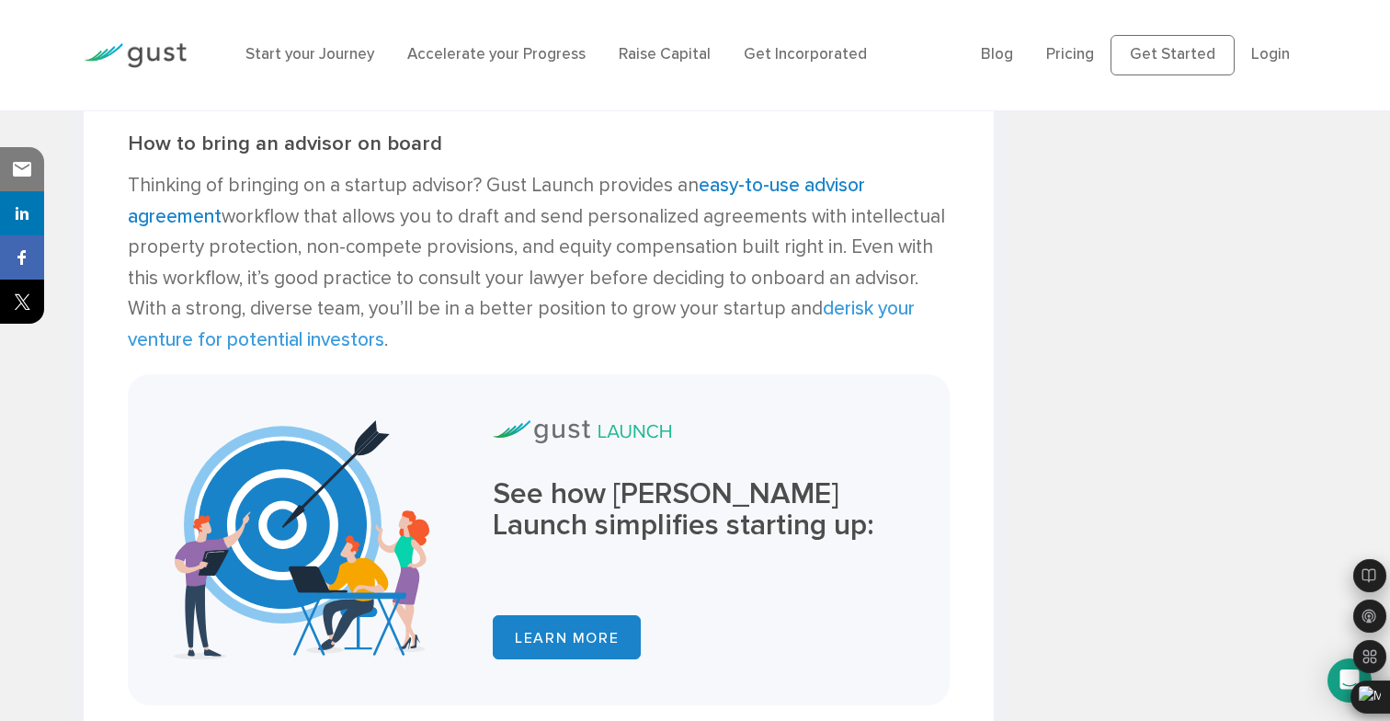 The height and width of the screenshot is (721, 1390). What do you see at coordinates (310, 54) in the screenshot?
I see `a: Start your Journey` at bounding box center [310, 54].